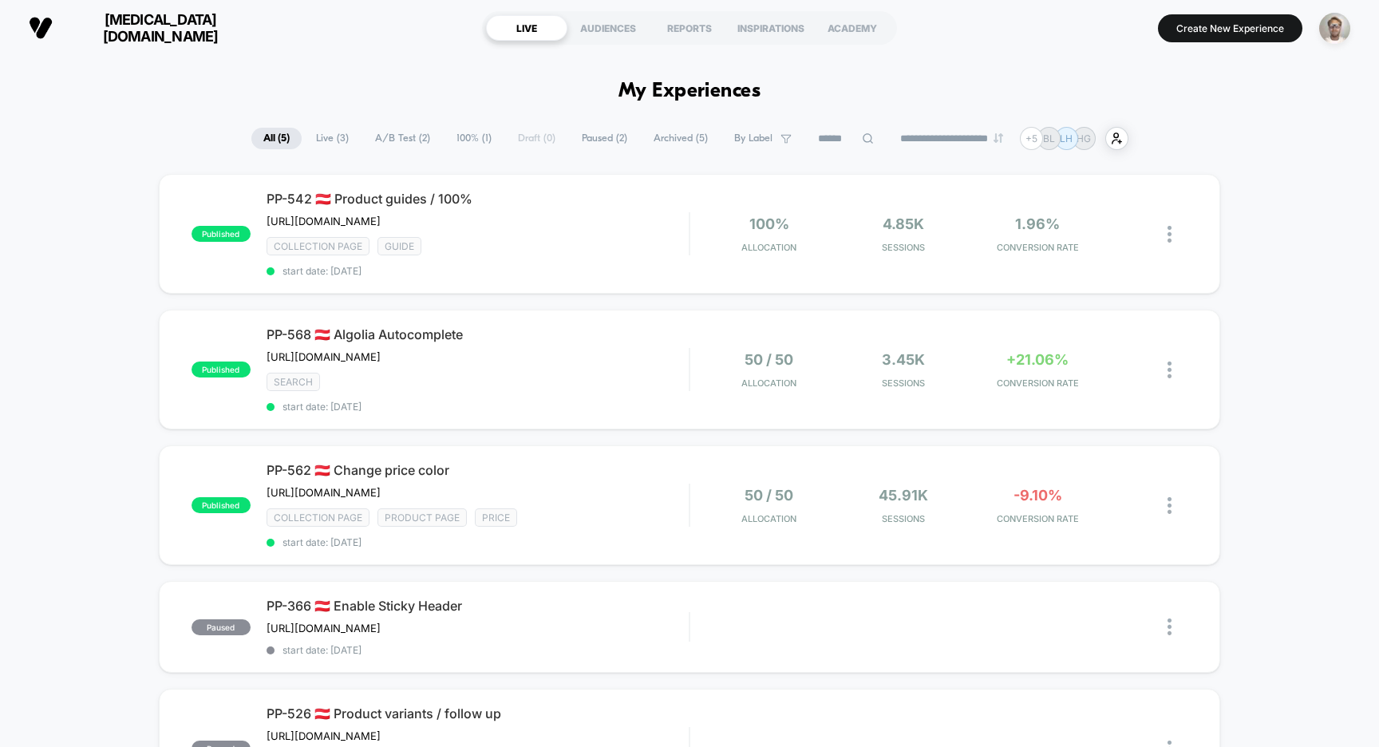 The height and width of the screenshot is (747, 1379). Describe the element at coordinates (474, 138) in the screenshot. I see `span: 100% ( 1 )` at that location.